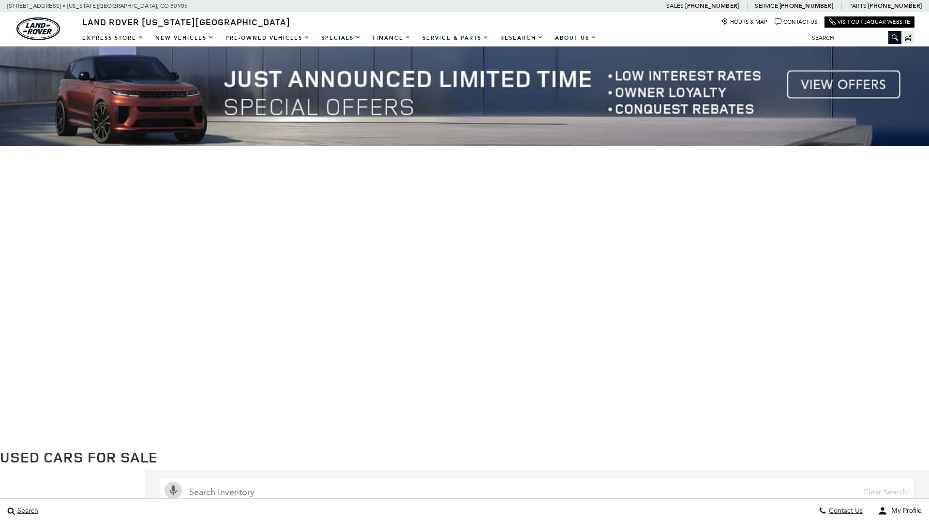 Image resolution: width=929 pixels, height=523 pixels. Describe the element at coordinates (853, 38) in the screenshot. I see `input: Search` at that location.